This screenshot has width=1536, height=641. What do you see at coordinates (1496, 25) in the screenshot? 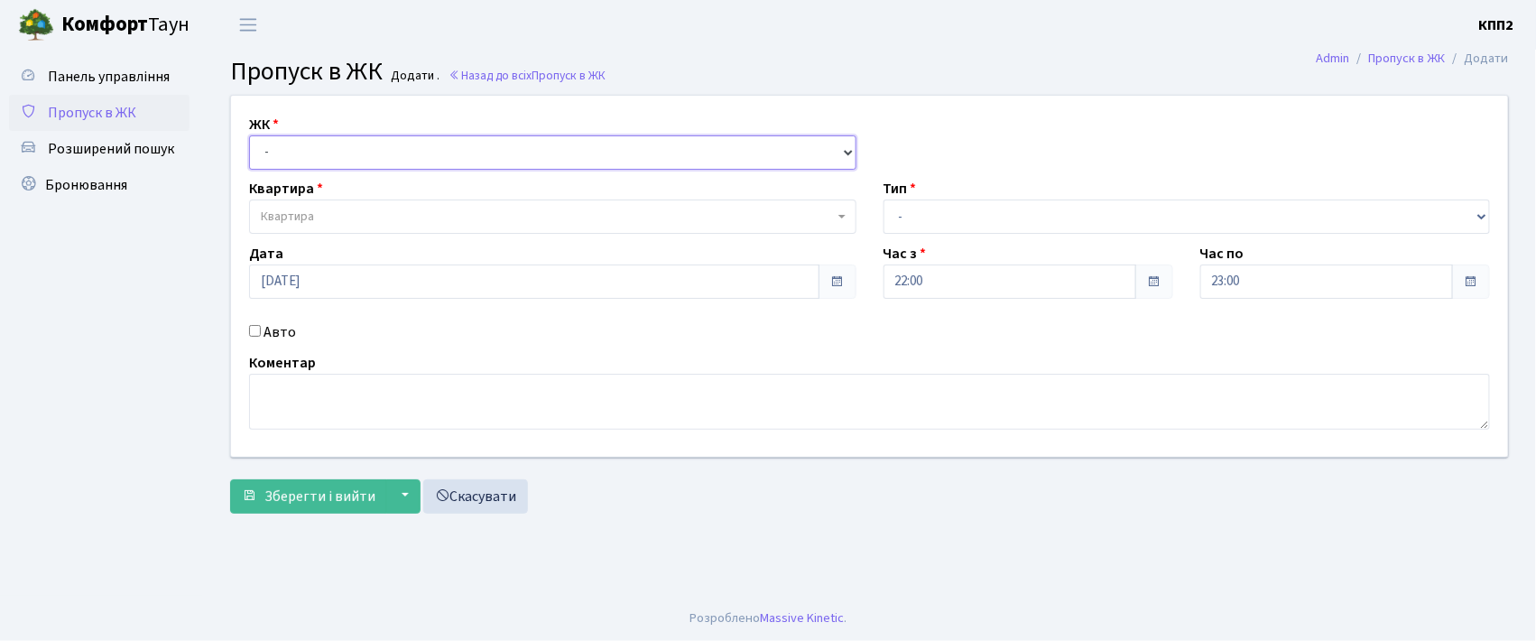
I see `a: КПП2` at bounding box center [1496, 25].